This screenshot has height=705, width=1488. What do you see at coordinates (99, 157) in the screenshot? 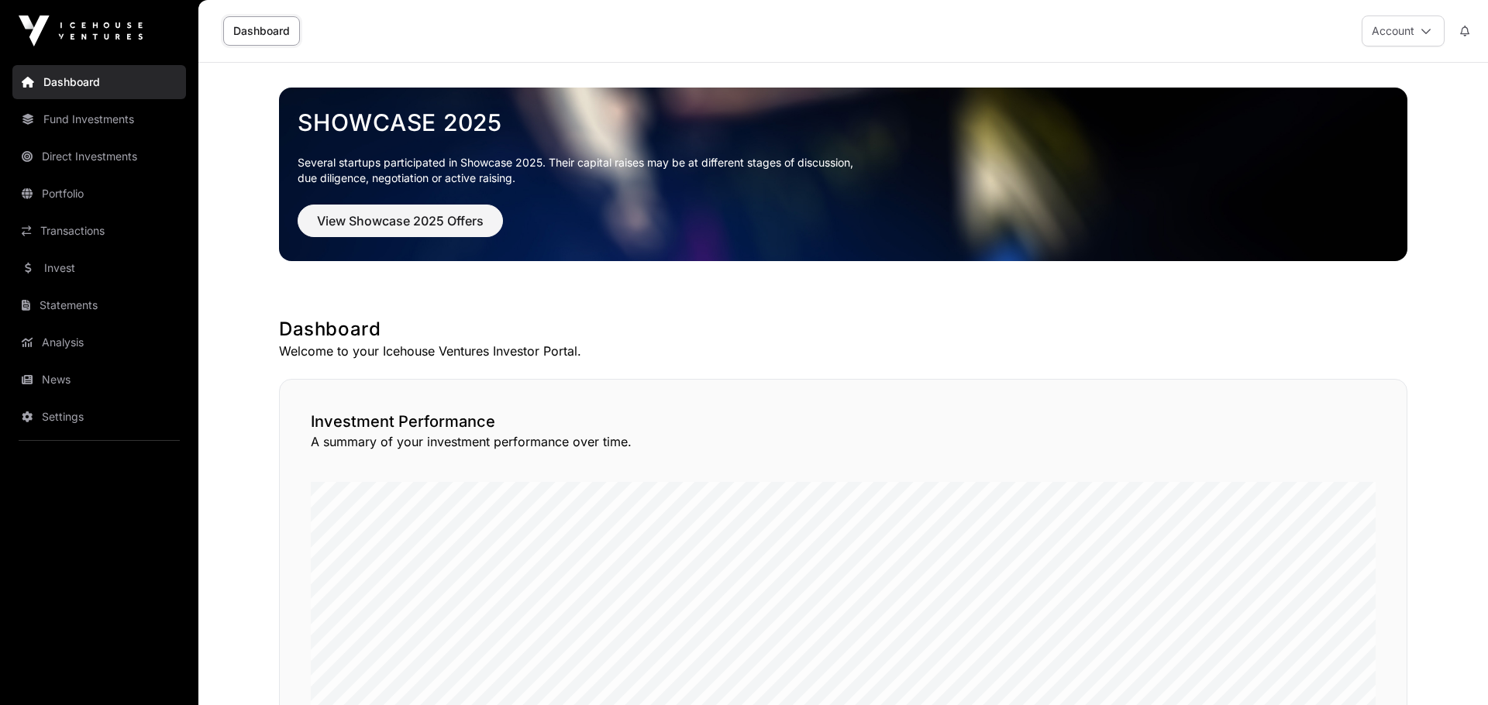
I see `a: Direct Investments` at bounding box center [99, 157].